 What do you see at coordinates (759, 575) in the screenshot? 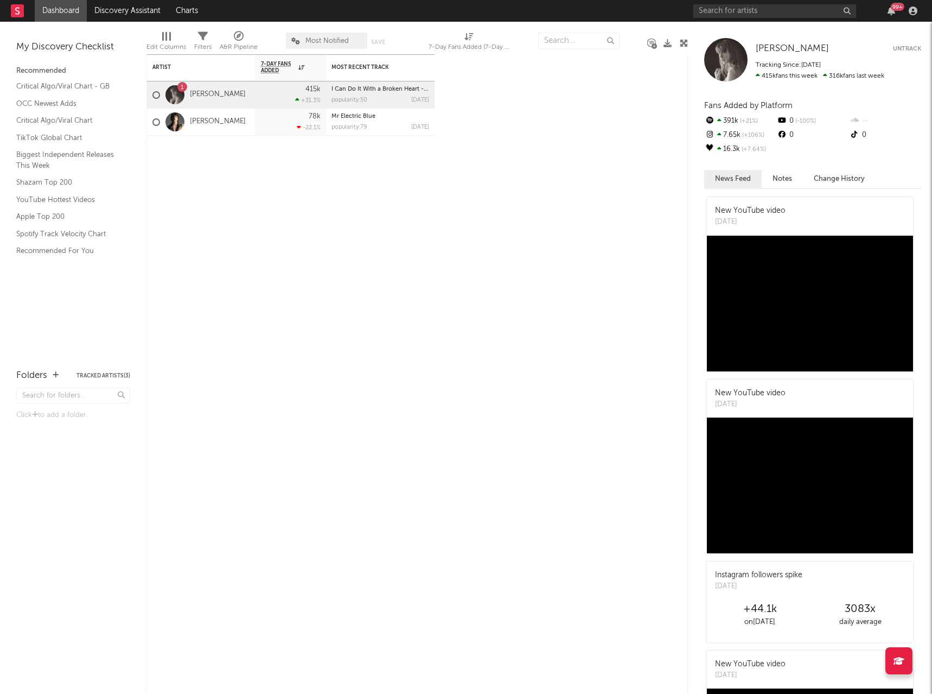
I see `div: Instagram followers spike` at bounding box center [759, 575].